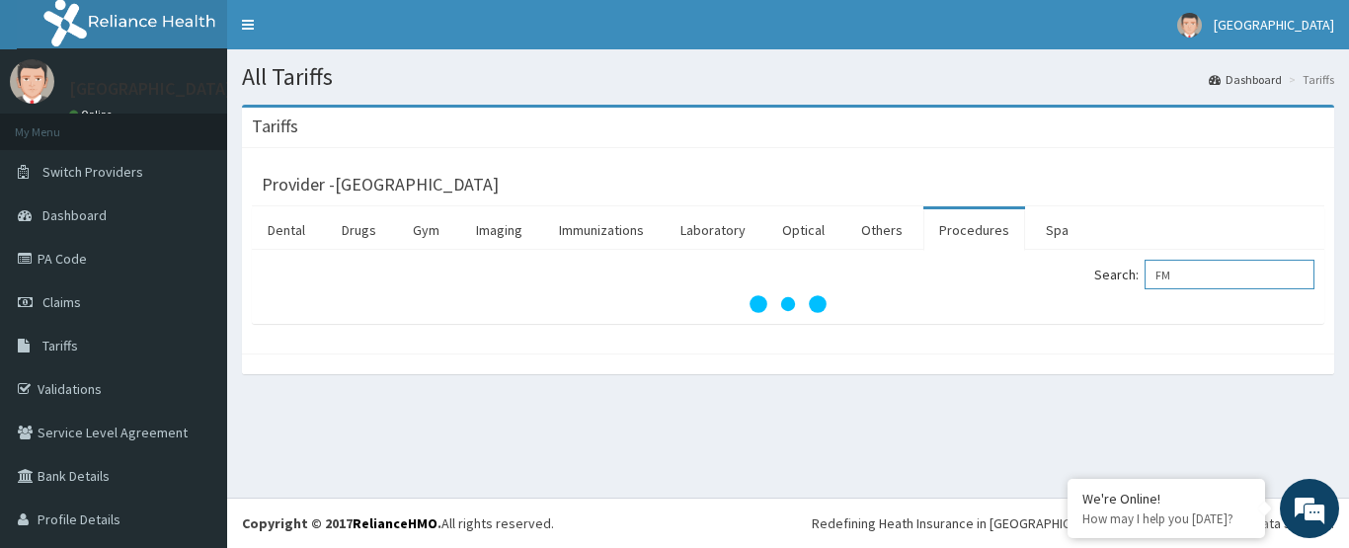  Describe the element at coordinates (61, 302) in the screenshot. I see `span: Claims` at that location.